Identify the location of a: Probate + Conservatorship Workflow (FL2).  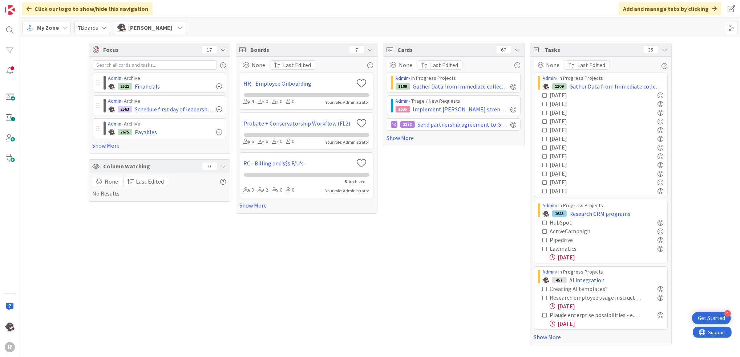
(299, 123).